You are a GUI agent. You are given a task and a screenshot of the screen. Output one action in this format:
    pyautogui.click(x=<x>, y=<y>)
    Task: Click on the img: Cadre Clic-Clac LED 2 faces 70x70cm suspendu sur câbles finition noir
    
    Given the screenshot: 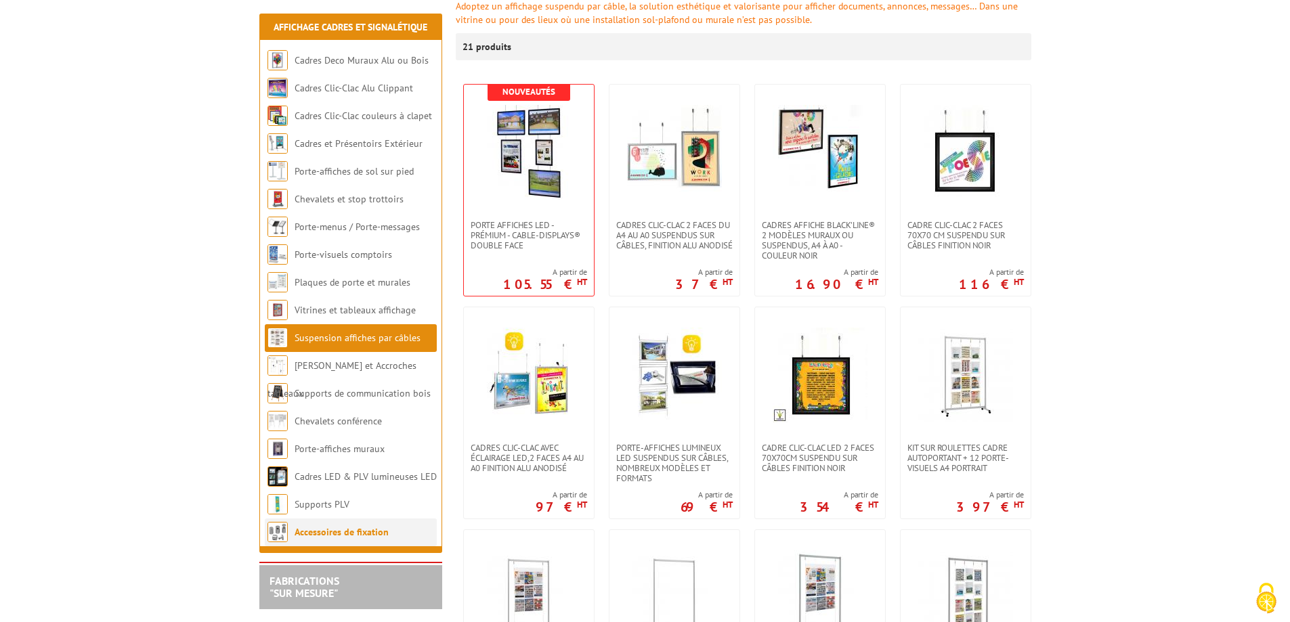 What is the action you would take?
    pyautogui.click(x=820, y=375)
    